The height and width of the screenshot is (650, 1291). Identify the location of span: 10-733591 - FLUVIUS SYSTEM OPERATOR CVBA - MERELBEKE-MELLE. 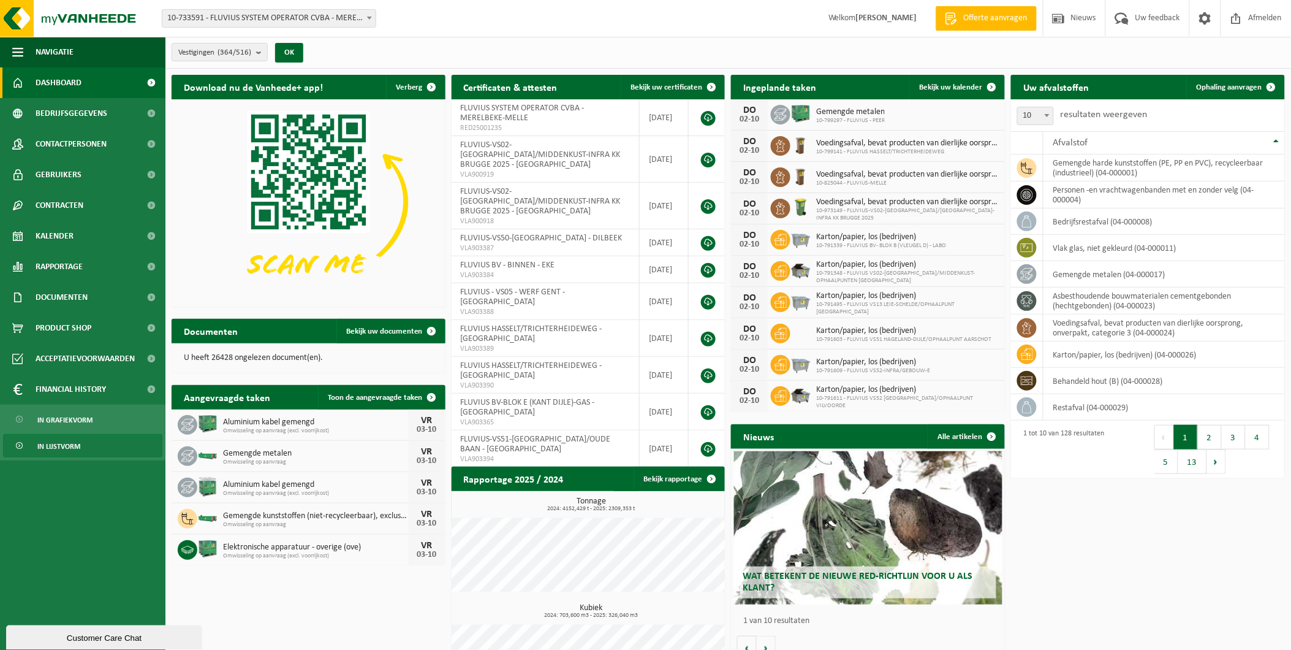
(269, 18).